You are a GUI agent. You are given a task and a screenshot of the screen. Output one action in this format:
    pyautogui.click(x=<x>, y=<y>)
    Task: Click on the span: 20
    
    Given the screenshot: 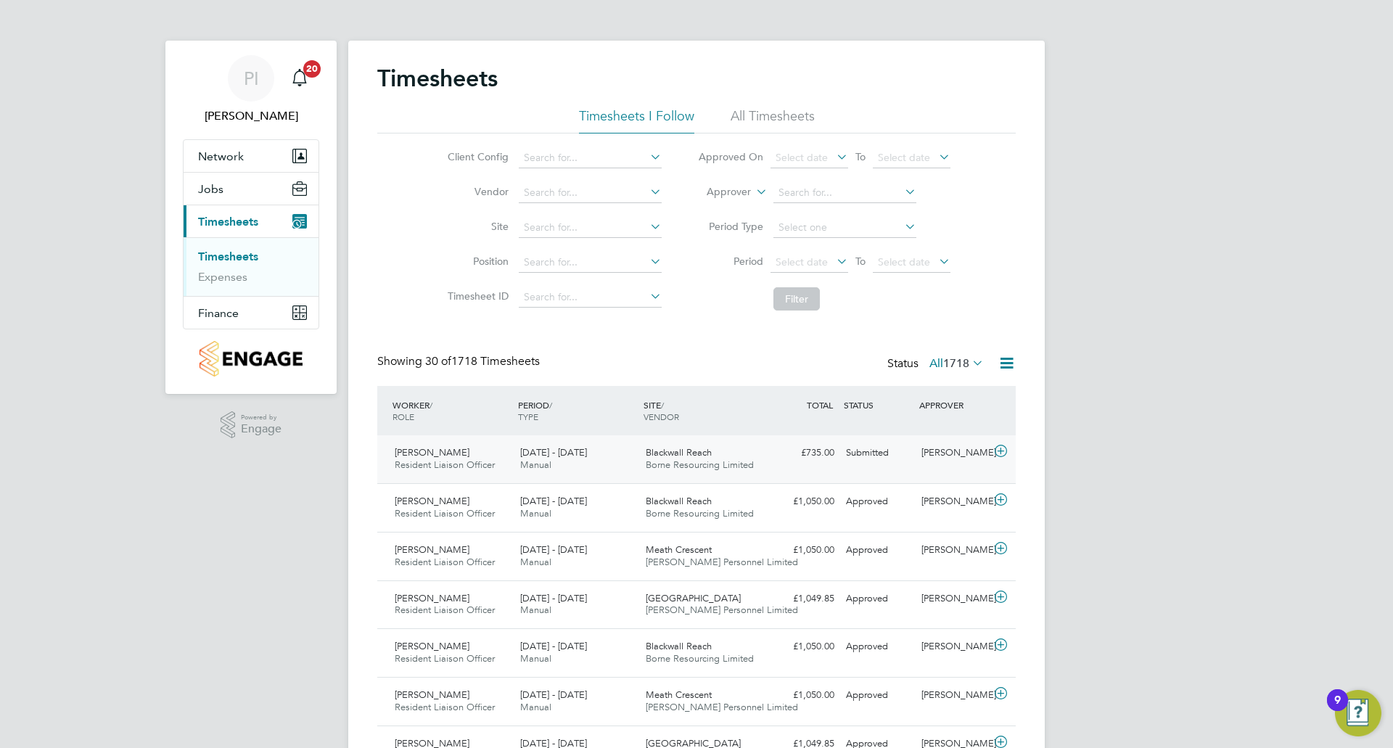 What is the action you would take?
    pyautogui.click(x=312, y=69)
    